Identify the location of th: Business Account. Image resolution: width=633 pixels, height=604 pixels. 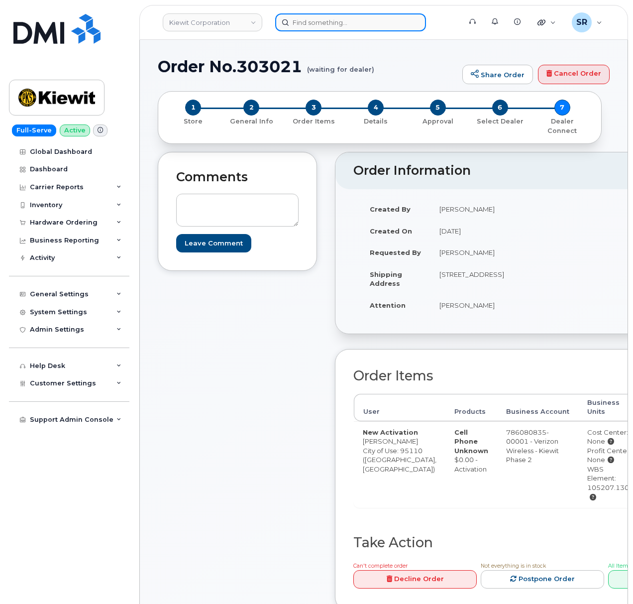
(537, 407).